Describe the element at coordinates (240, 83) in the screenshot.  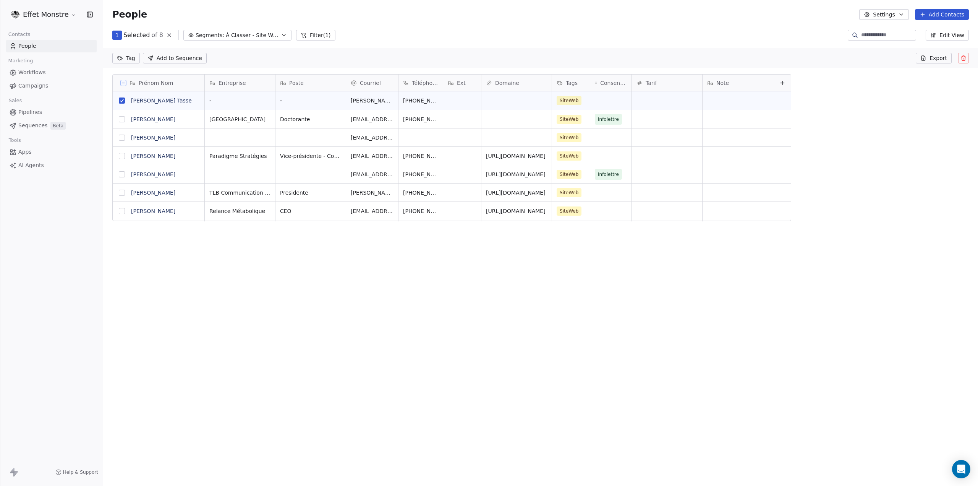
I see `div: Entreprise` at that location.